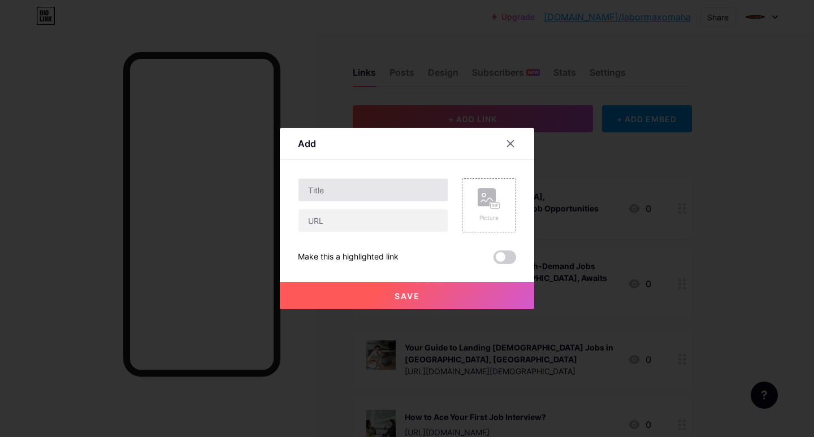 The image size is (814, 437). Describe the element at coordinates (373, 190) in the screenshot. I see `input: Title` at that location.